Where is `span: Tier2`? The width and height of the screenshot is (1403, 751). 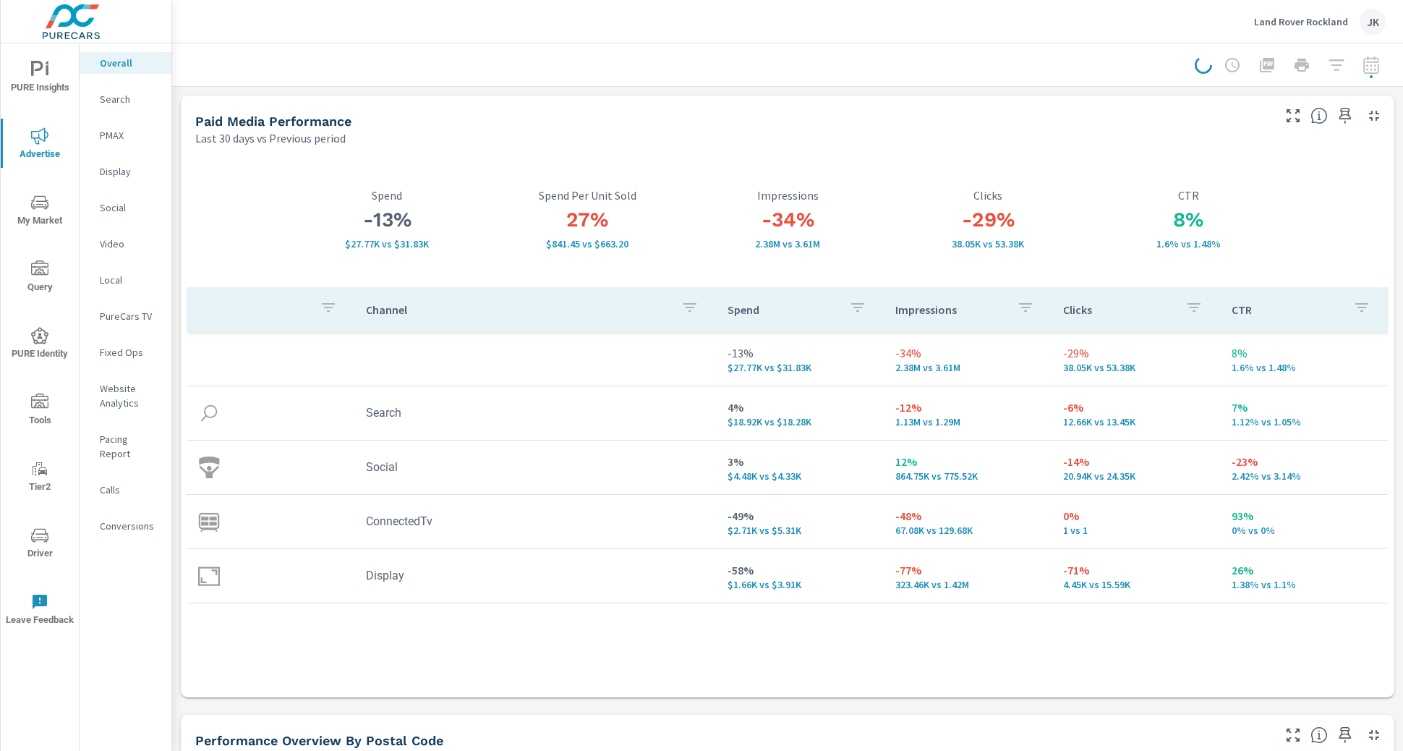
span: Tier2 is located at coordinates (40, 477).